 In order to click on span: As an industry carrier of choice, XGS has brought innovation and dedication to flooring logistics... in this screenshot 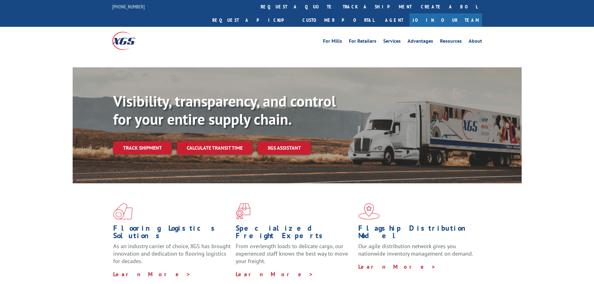, I will do `click(172, 254)`.